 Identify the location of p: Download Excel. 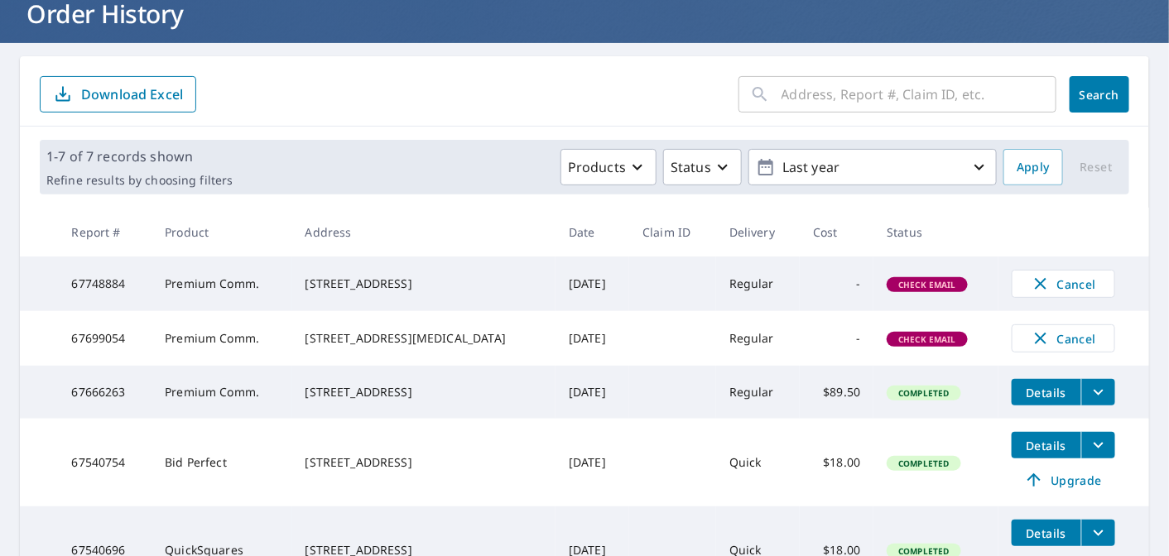
(132, 94).